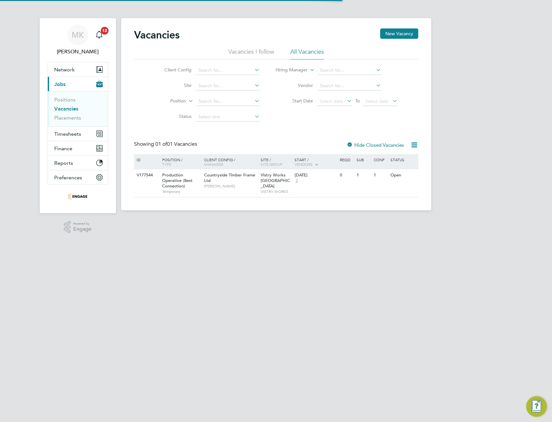  What do you see at coordinates (347, 160) in the screenshot?
I see `div: Reqd` at bounding box center [347, 160].